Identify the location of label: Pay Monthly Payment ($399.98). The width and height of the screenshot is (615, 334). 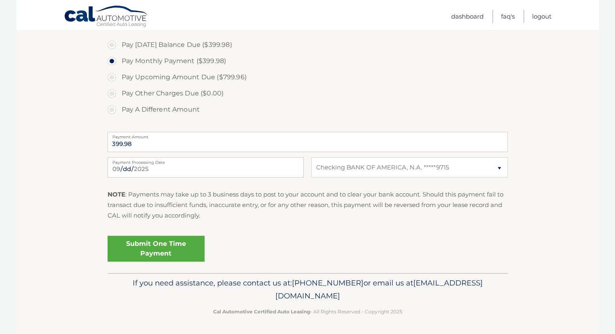
(308, 61).